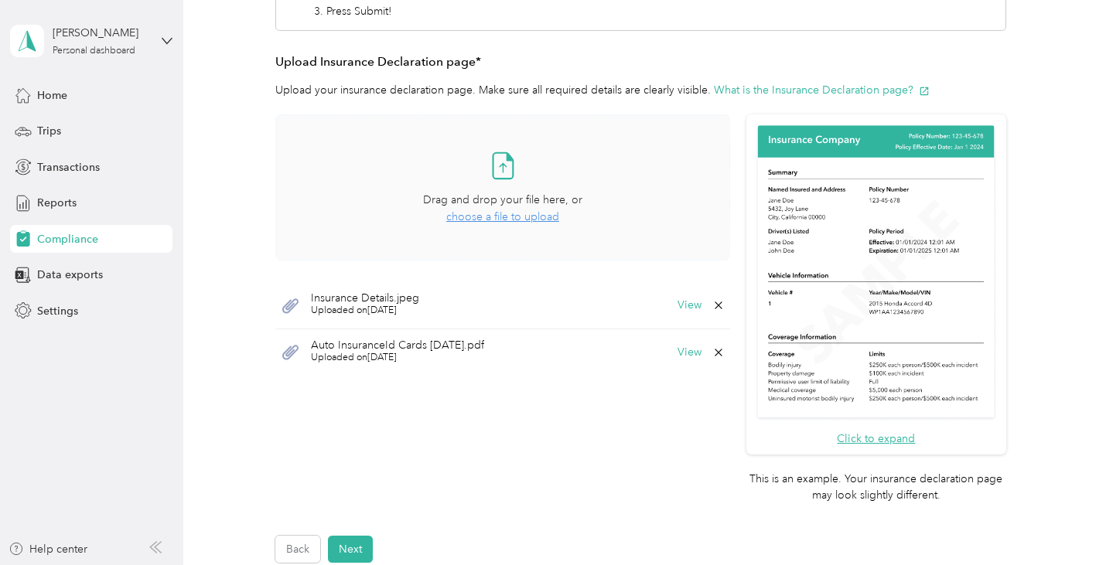 This screenshot has width=1106, height=565. I want to click on span: Settings, so click(57, 311).